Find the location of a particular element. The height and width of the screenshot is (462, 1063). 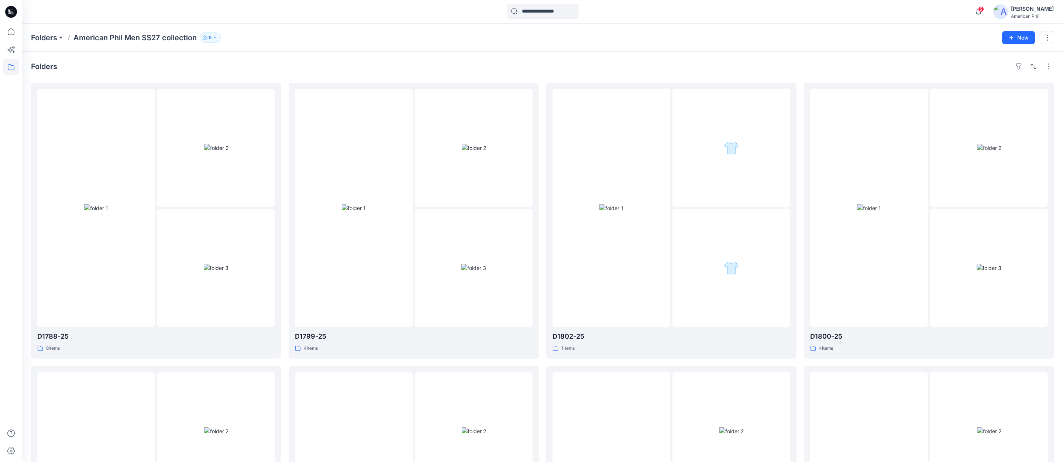

p: 8 items is located at coordinates (53, 348).